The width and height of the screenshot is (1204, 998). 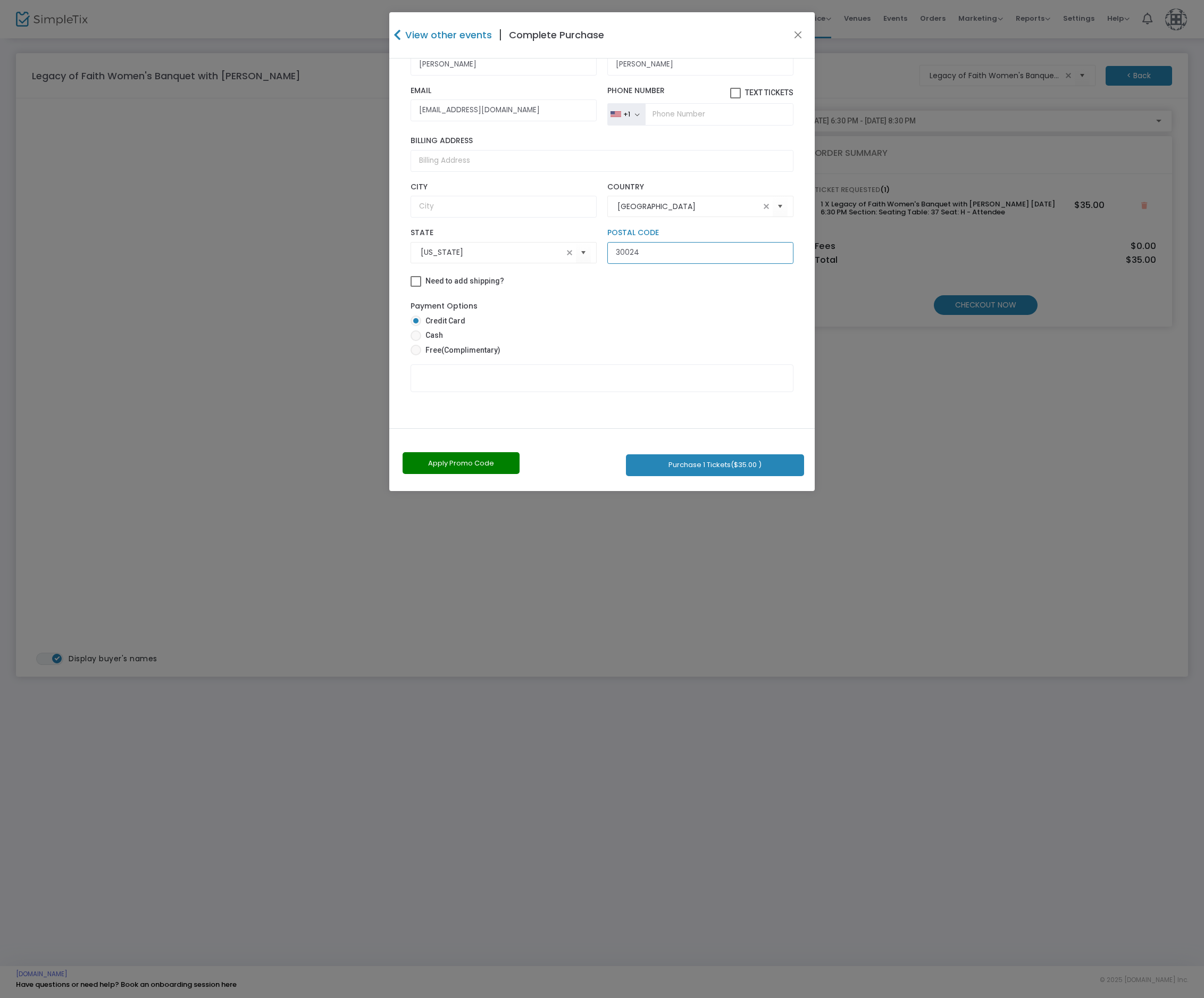 I want to click on span: Free, so click(x=461, y=350).